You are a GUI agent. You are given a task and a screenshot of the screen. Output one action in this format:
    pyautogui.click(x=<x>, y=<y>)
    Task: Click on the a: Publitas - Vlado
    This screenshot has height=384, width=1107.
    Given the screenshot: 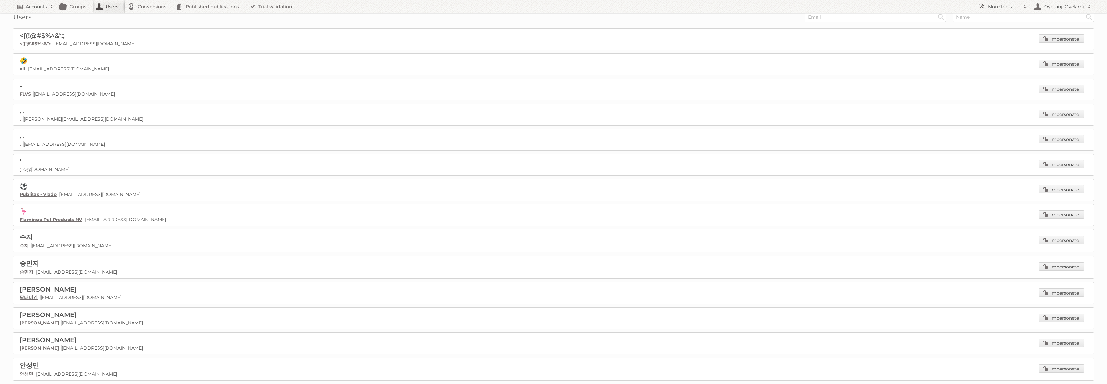 What is the action you would take?
    pyautogui.click(x=38, y=194)
    